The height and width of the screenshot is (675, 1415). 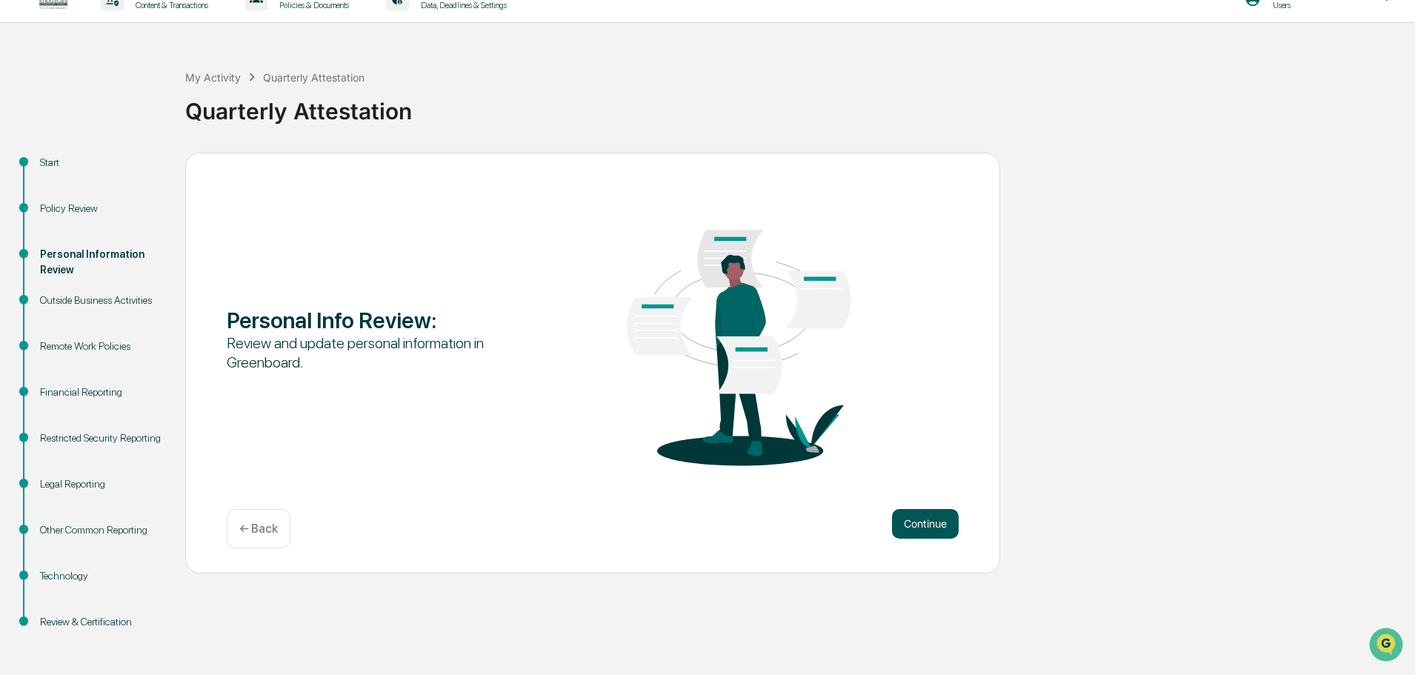 I want to click on div: Review and update personal information in Greenboard., so click(x=373, y=353).